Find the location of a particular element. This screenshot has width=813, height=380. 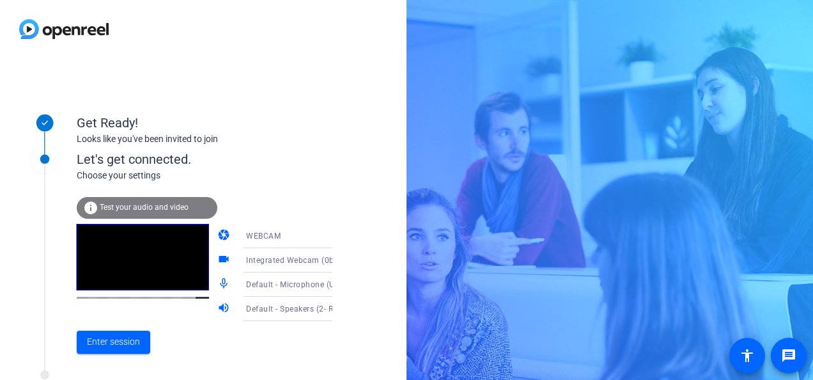

span: Default - Microphone (USB Condenser Microphone) (31b2:0011) is located at coordinates (365, 284).